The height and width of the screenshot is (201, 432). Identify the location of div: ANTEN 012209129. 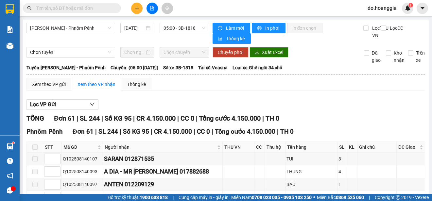
(163, 185).